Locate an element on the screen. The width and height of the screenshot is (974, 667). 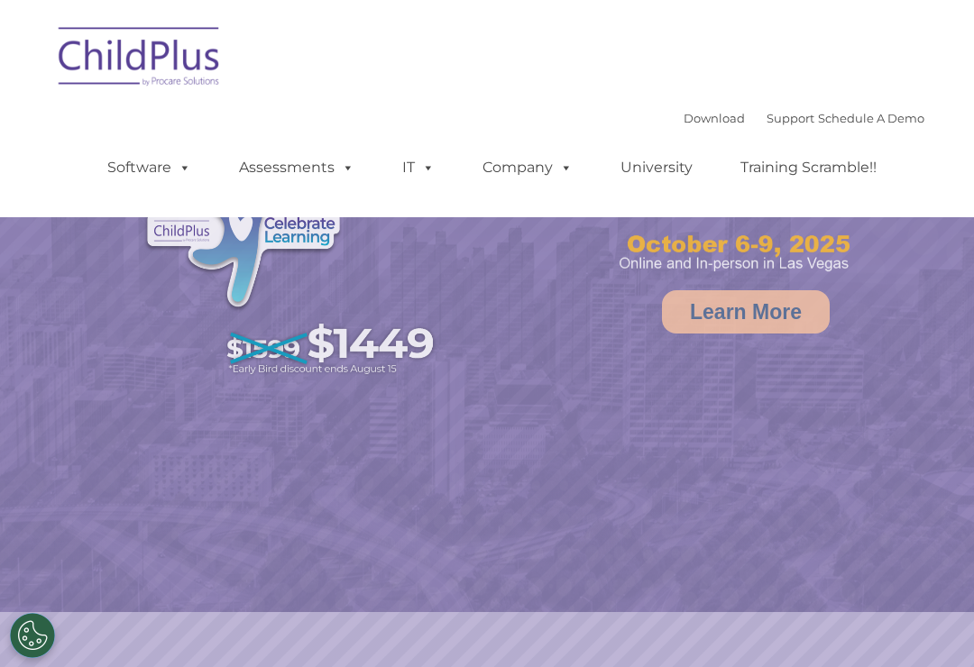
a: Software is located at coordinates (149, 168).